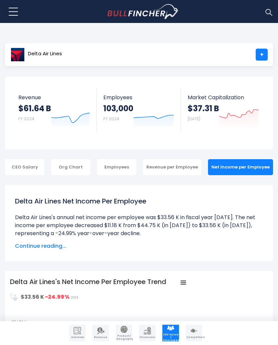  Describe the element at coordinates (25, 167) in the screenshot. I see `div: CEO Salary` at that location.